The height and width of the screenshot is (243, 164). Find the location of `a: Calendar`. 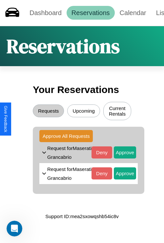

a: Calendar is located at coordinates (132, 13).